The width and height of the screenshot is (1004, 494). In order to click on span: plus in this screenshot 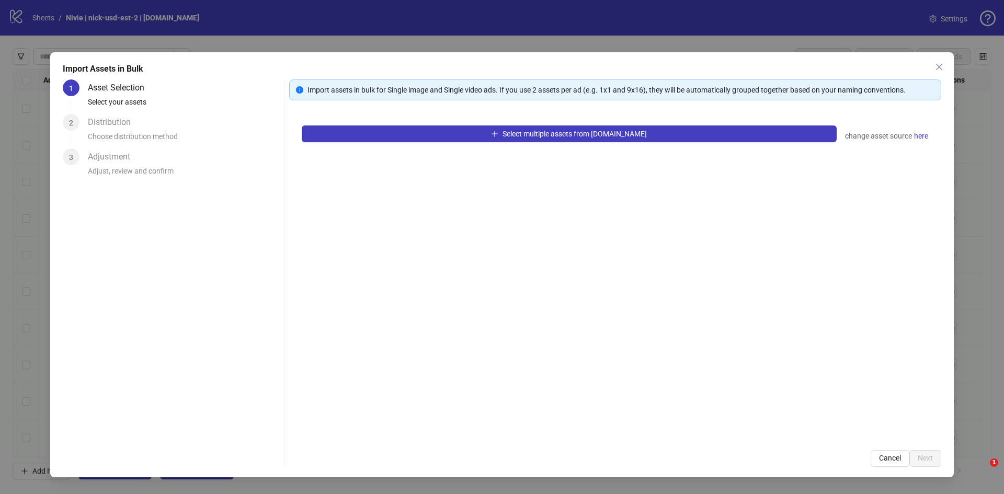, I will do `click(494, 134)`.